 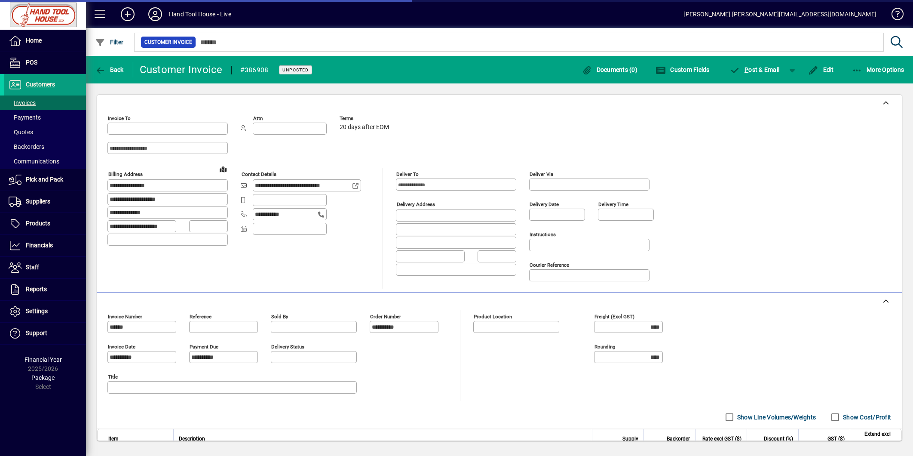 I want to click on span: Supply, so click(x=630, y=438).